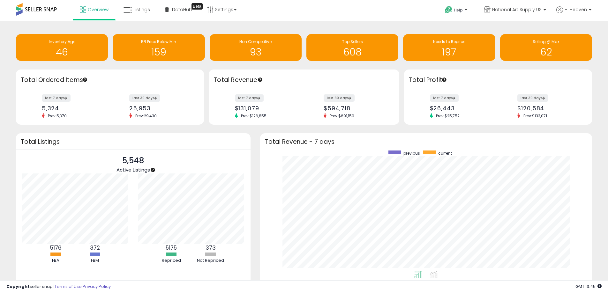 Image resolution: width=608 pixels, height=293 pixels. What do you see at coordinates (254, 116) in the screenshot?
I see `span: Prev: $126,855` at bounding box center [254, 116].